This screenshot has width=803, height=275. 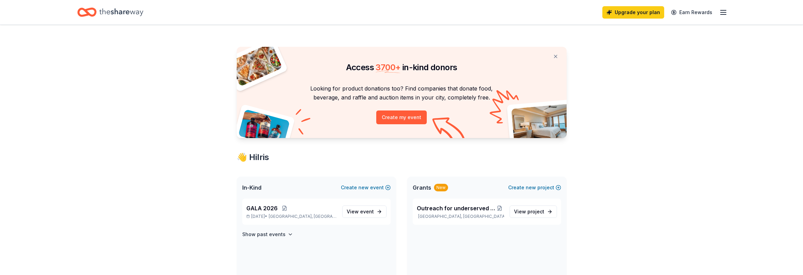 I want to click on button: Createnewevent, so click(x=366, y=187).